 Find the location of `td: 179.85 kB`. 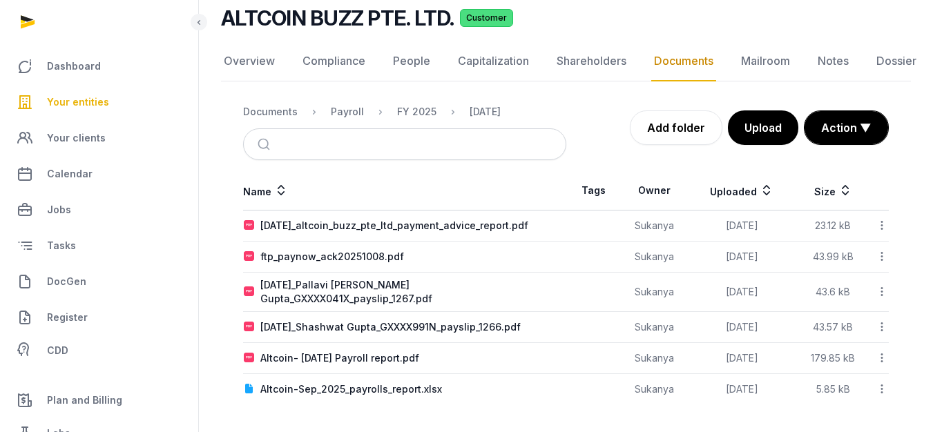

td: 179.85 kB is located at coordinates (833, 359).